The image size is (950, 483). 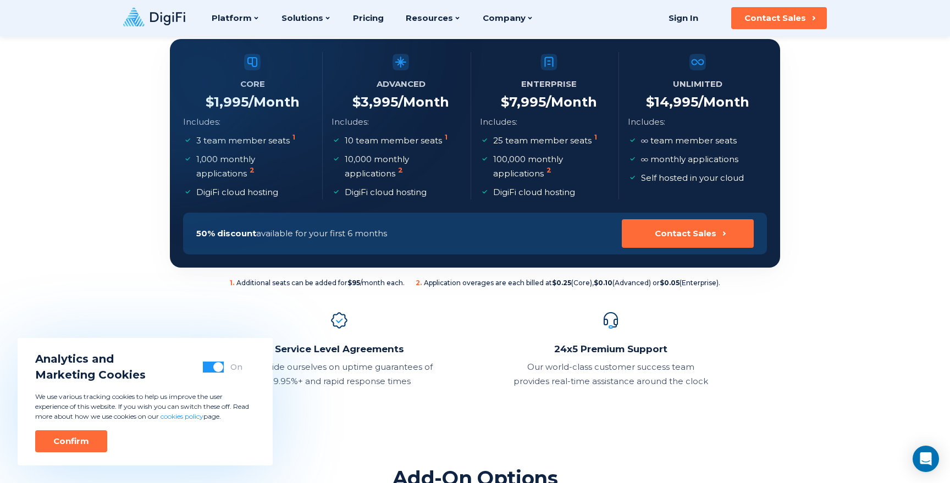 What do you see at coordinates (546, 141) in the screenshot?
I see `p: 25 team member seats` at bounding box center [546, 141].